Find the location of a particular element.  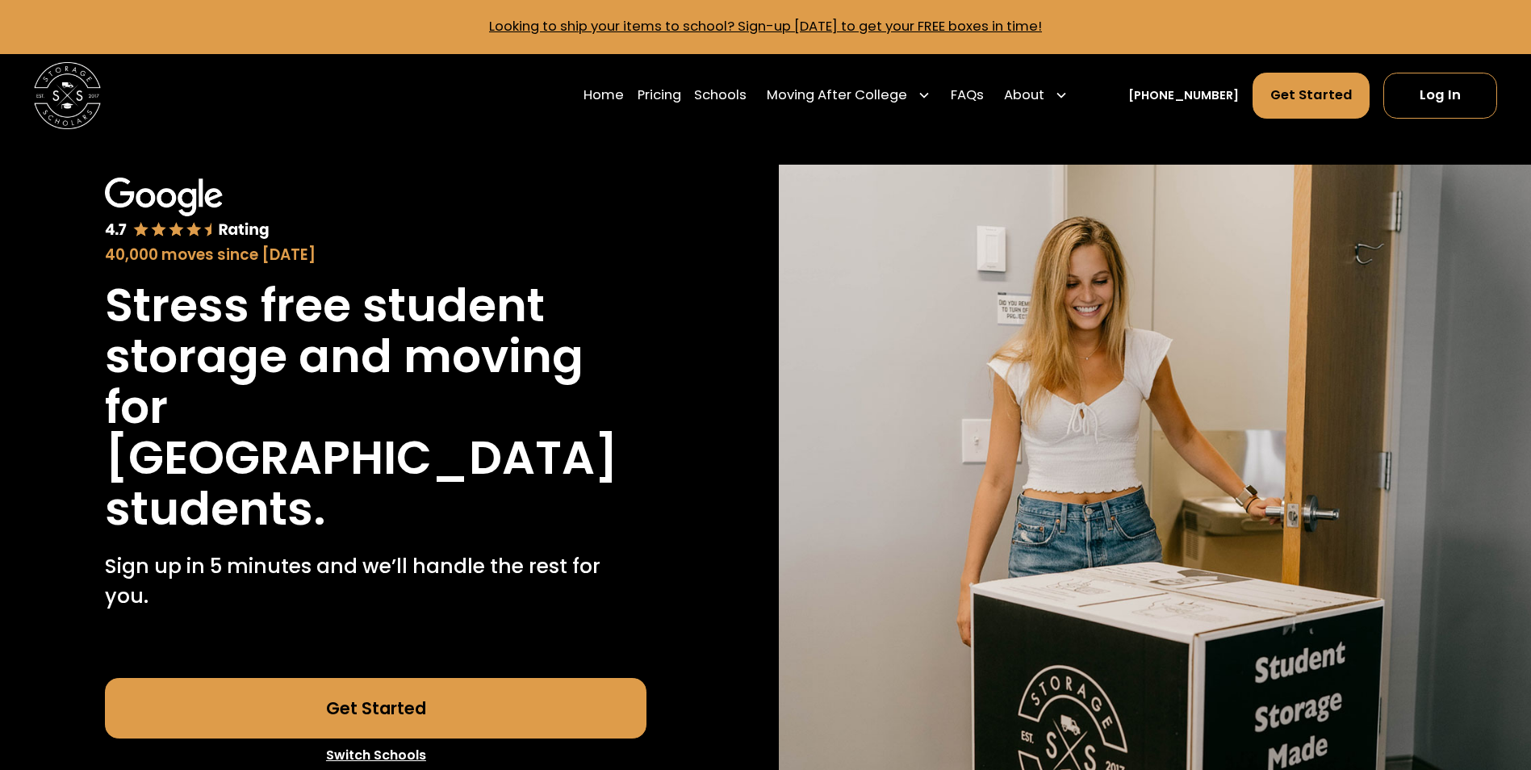

img: Google 4.7 star rating is located at coordinates (187, 209).